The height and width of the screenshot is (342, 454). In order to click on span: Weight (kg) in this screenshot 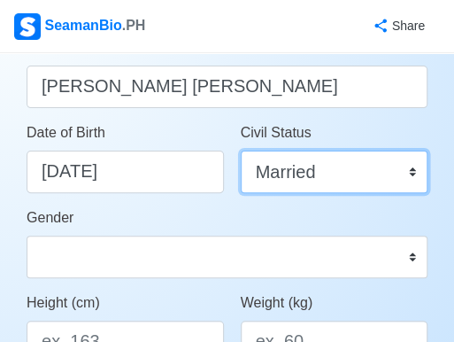, I will do `click(277, 302)`.